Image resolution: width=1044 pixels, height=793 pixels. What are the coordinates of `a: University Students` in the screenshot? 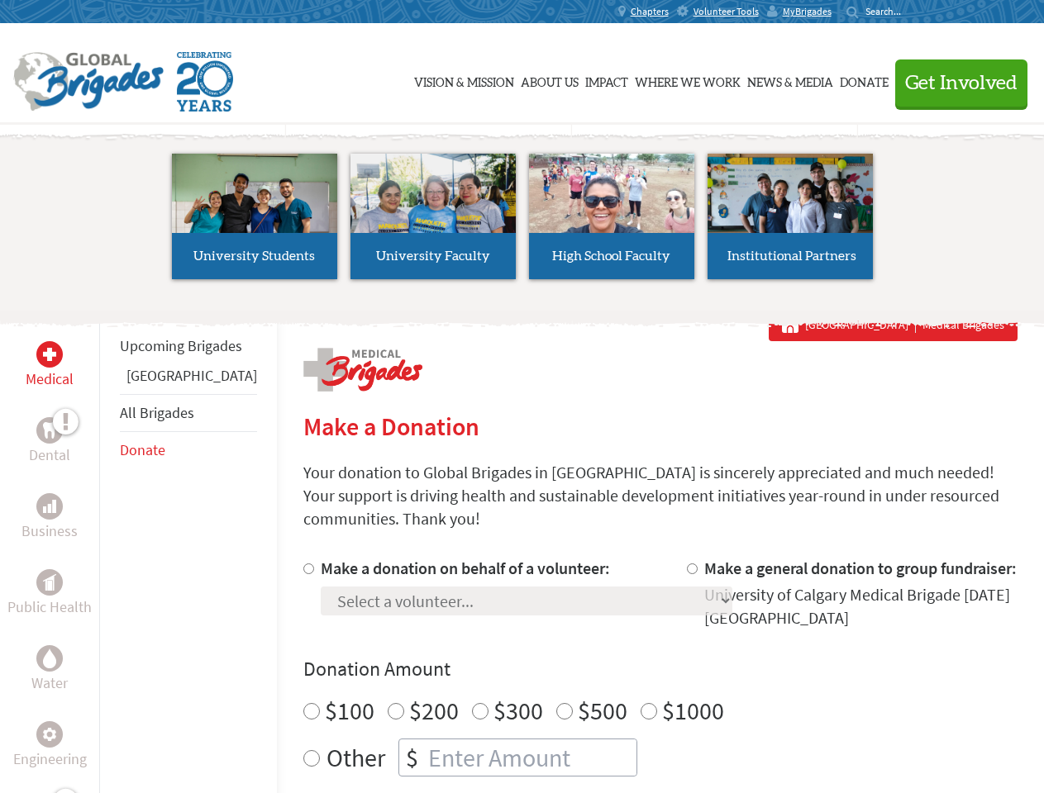 It's located at (255, 217).